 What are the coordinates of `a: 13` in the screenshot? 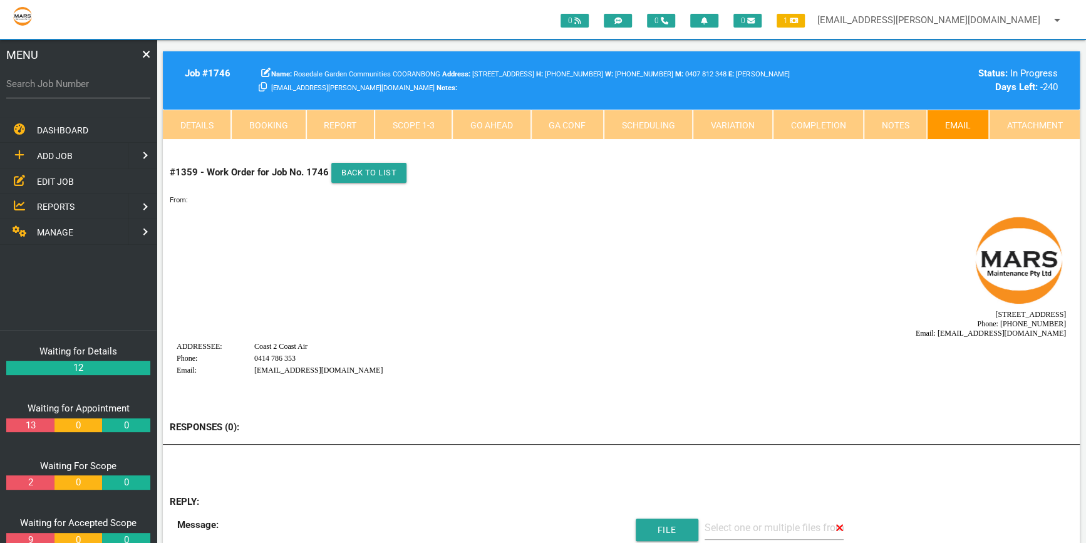 It's located at (30, 425).